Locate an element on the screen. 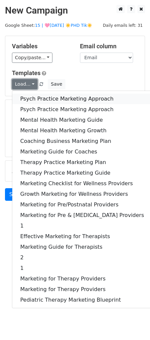 The height and width of the screenshot is (340, 150). a: Daily emails left: 31 is located at coordinates (122, 25).